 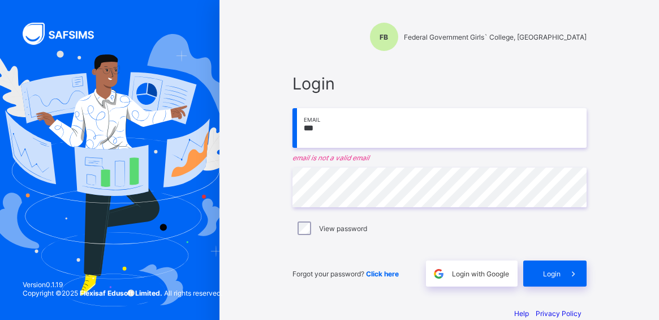 I want to click on label: View password, so click(x=343, y=228).